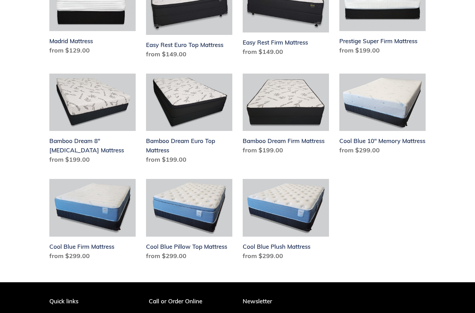 The width and height of the screenshot is (475, 313). Describe the element at coordinates (93, 221) in the screenshot. I see `a: Cool Blue Firm Mattress` at that location.